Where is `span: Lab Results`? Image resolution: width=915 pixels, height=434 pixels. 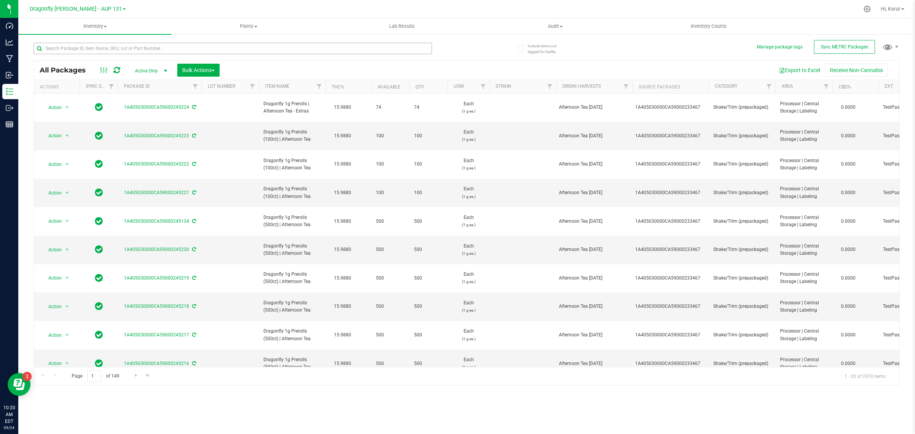 span: Lab Results is located at coordinates (402, 26).